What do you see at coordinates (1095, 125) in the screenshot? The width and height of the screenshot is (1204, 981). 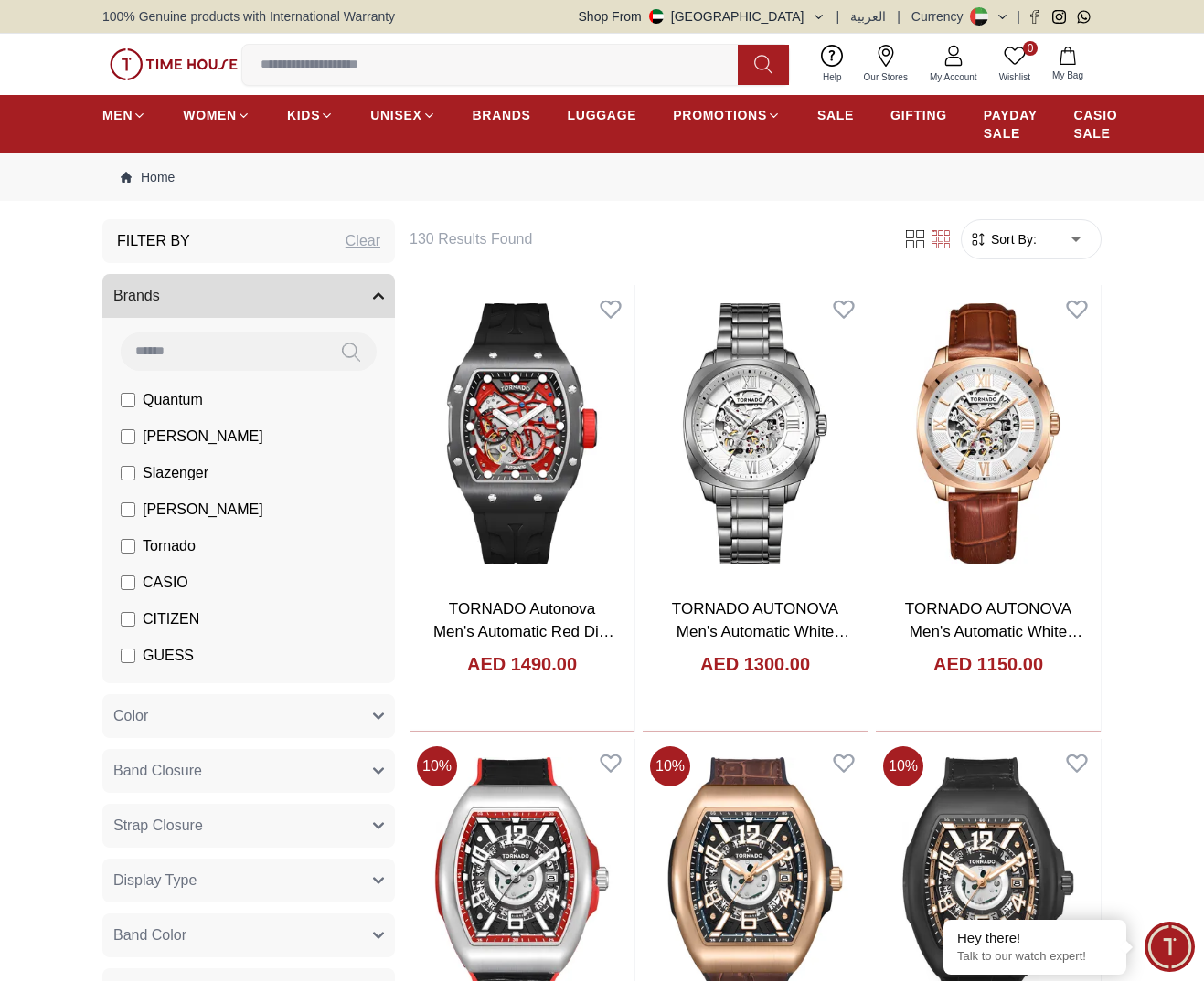 I see `a: CASIO SALE` at bounding box center [1095, 125].